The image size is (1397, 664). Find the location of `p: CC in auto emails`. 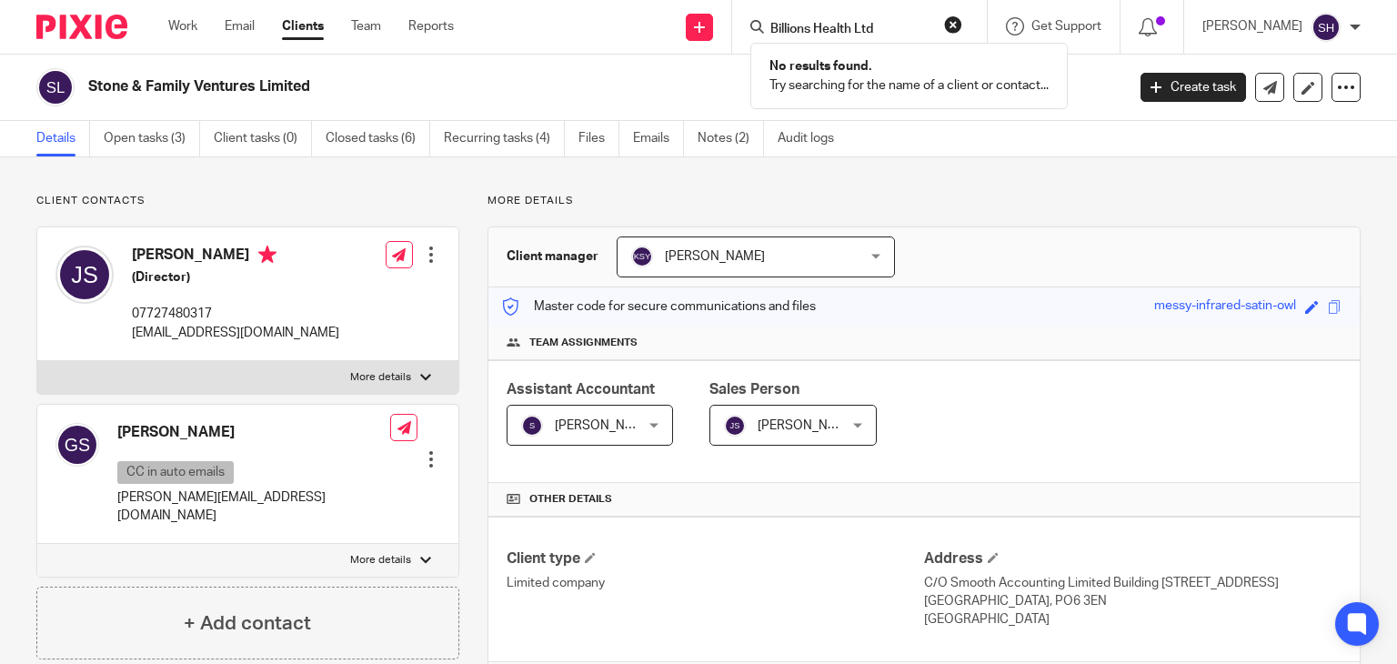

p: CC in auto emails is located at coordinates (176, 472).